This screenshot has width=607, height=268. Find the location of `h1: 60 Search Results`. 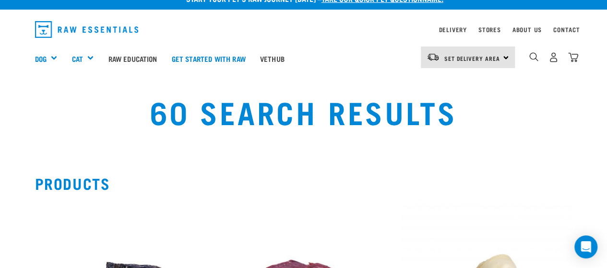

h1: 60 Search Results is located at coordinates (303, 111).